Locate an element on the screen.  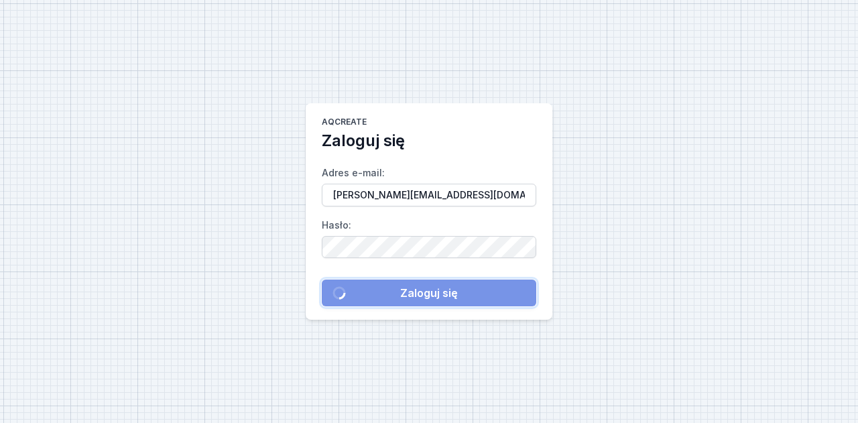
h1: AQcreate is located at coordinates (344, 123).